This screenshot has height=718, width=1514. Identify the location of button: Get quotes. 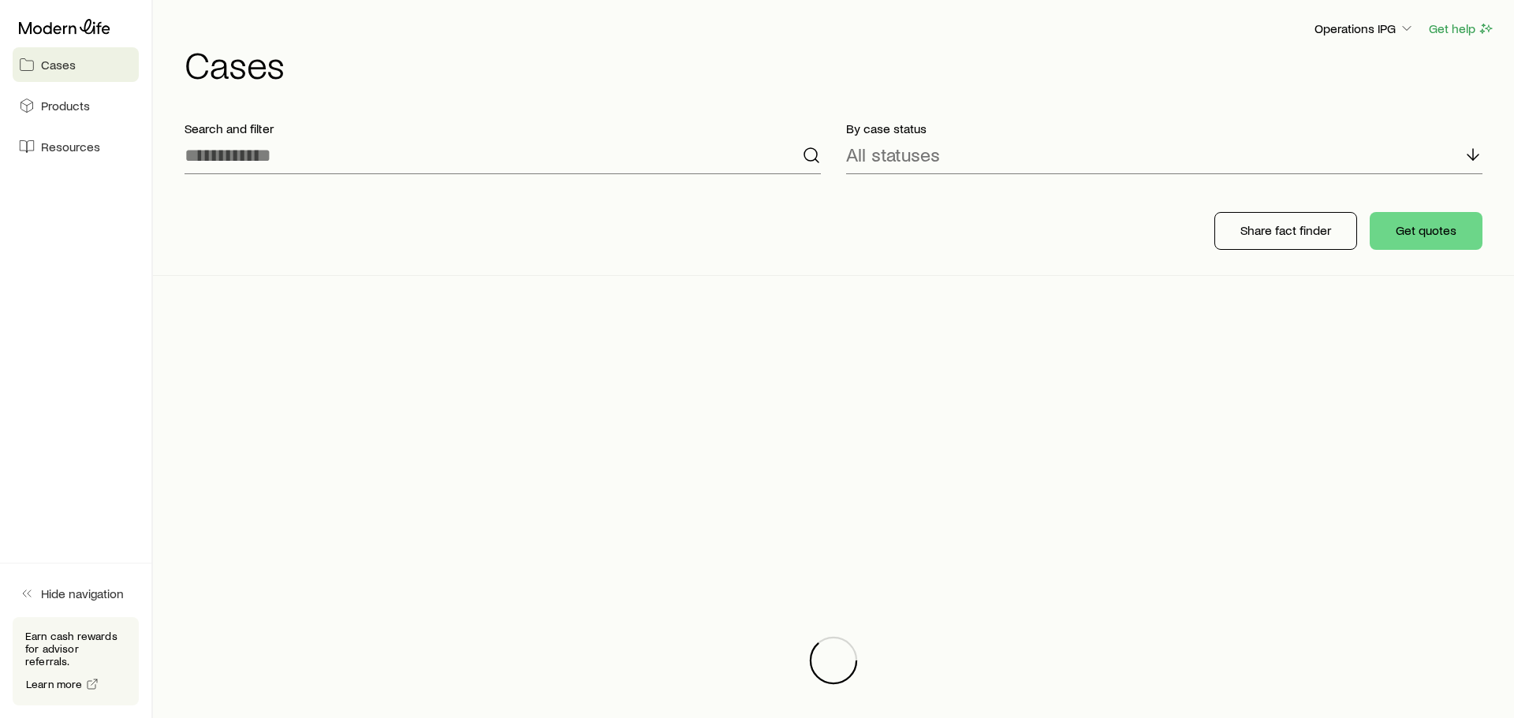
(1426, 231).